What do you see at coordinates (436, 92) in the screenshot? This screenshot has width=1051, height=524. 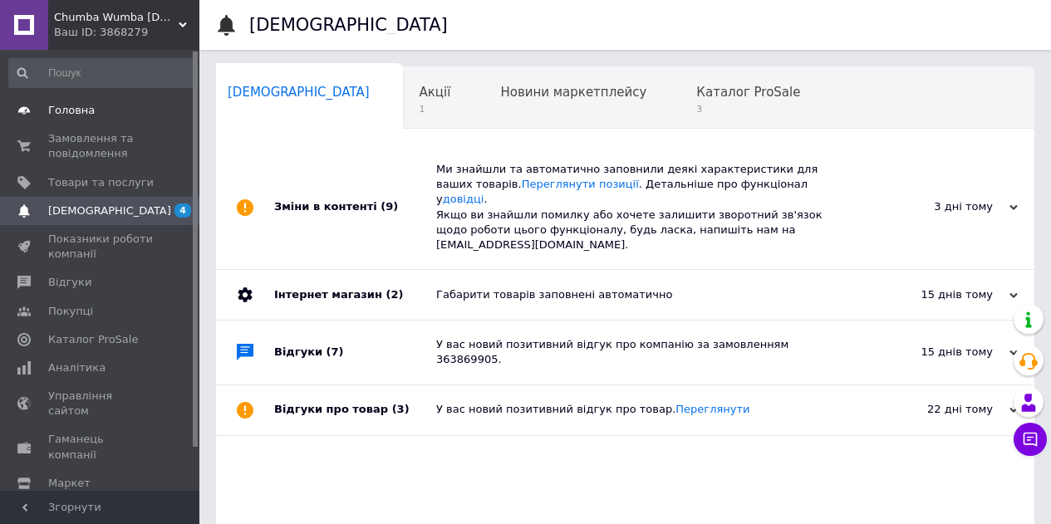 I see `span: Акції` at bounding box center [436, 92].